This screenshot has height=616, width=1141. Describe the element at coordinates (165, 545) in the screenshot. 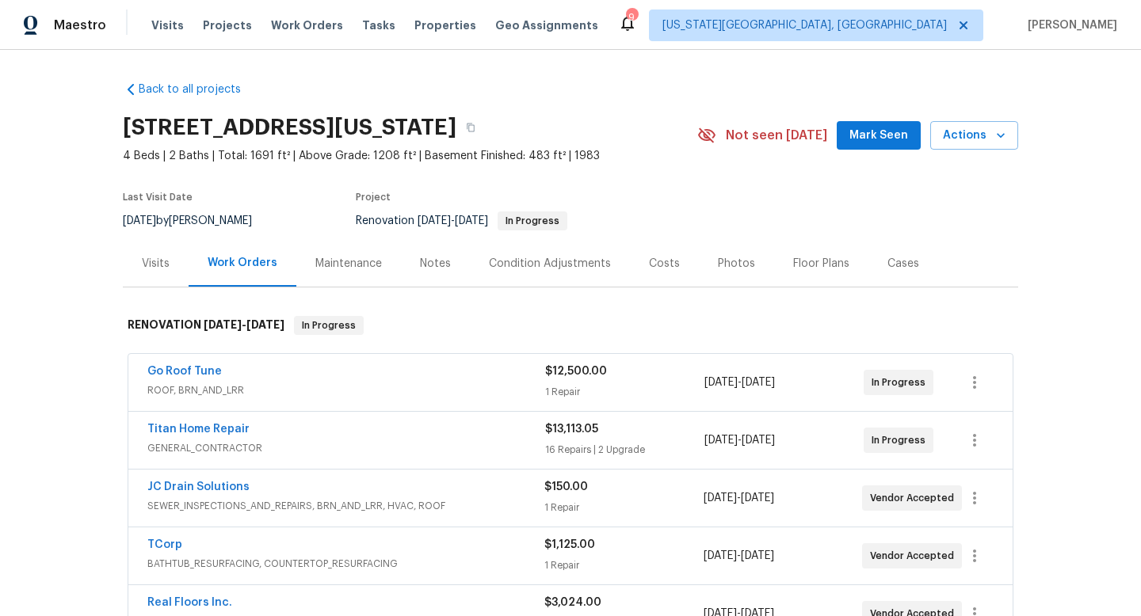

I see `a: TCorp` at that location.